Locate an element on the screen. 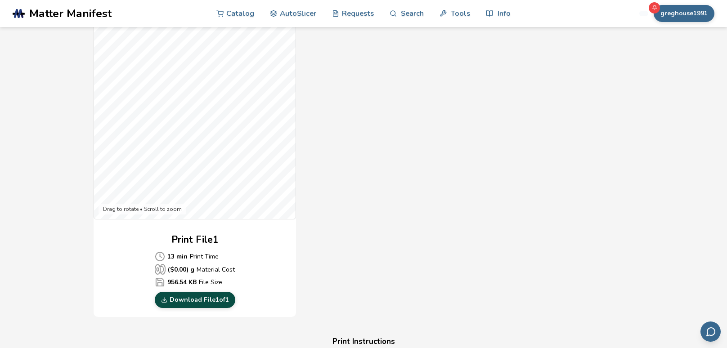  span: Matter Manifest is located at coordinates (70, 13).